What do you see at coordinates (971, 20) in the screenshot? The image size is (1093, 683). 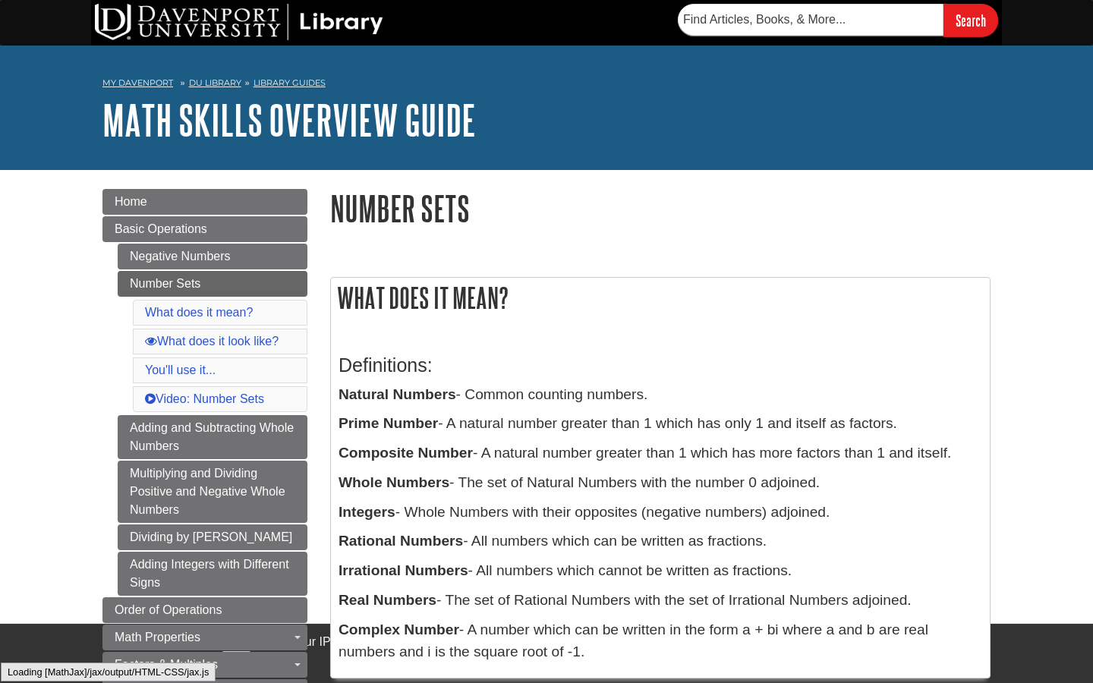 I see `input: Search` at bounding box center [971, 20].